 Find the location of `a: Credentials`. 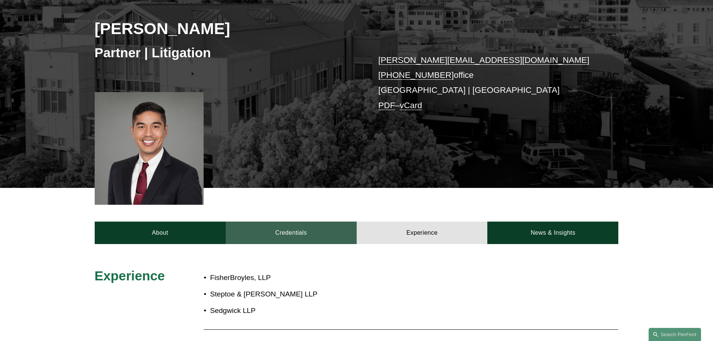

a: Credentials is located at coordinates (291, 233).